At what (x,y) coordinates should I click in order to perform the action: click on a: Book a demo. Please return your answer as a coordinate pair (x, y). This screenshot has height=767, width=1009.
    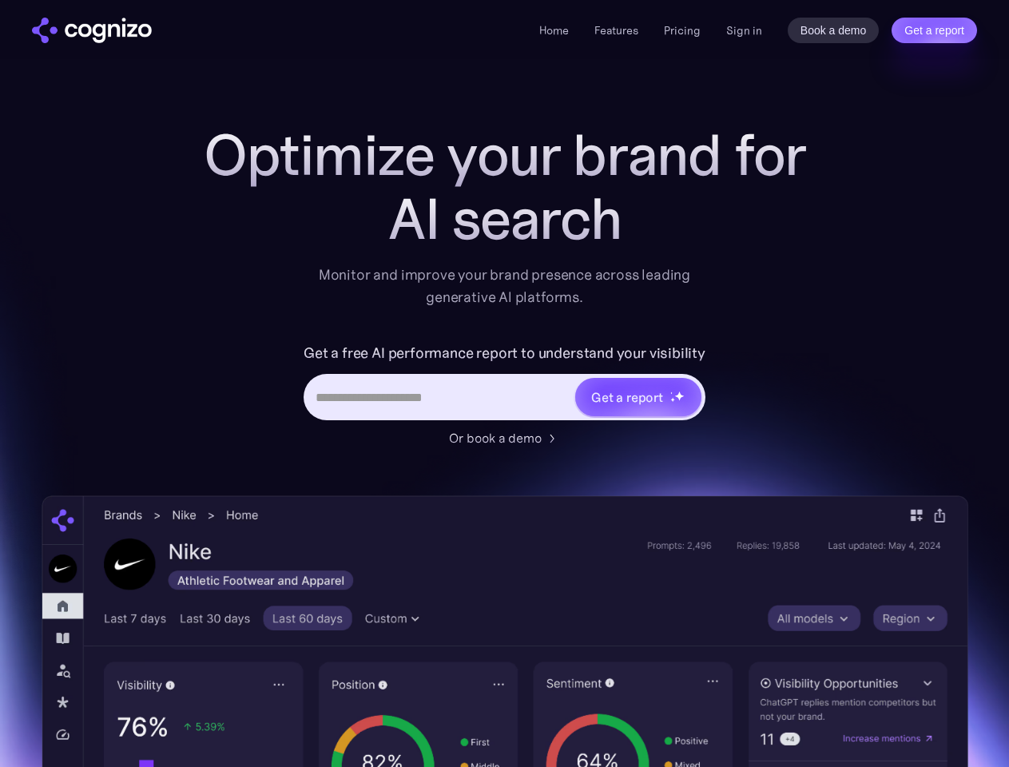
    Looking at the image, I should click on (833, 30).